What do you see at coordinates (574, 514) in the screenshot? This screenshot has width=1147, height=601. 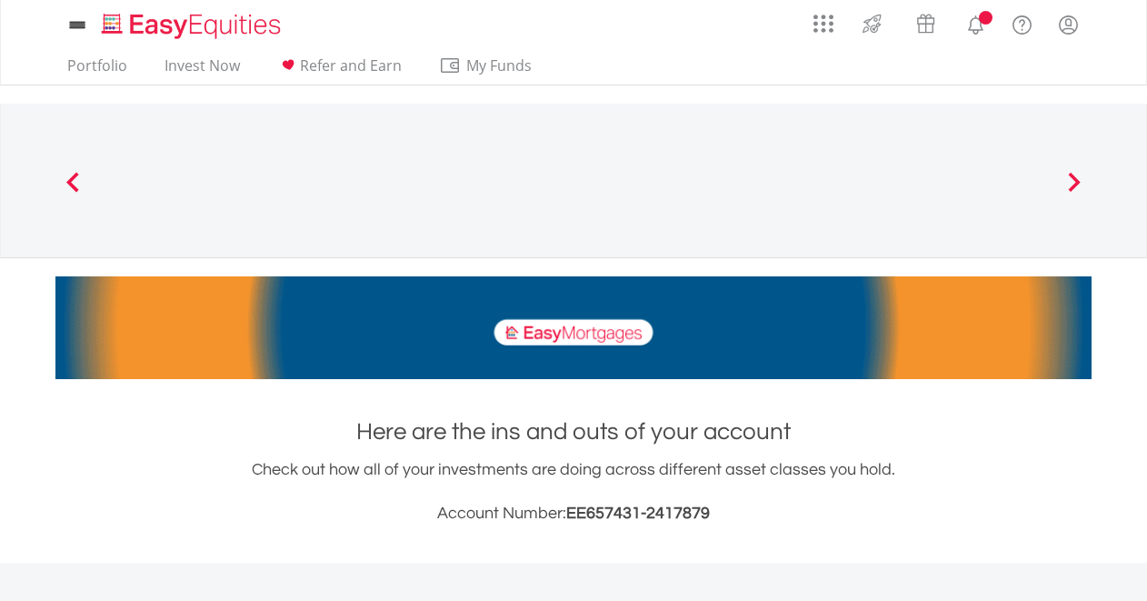 I see `h3: Account Number:` at bounding box center [574, 514].